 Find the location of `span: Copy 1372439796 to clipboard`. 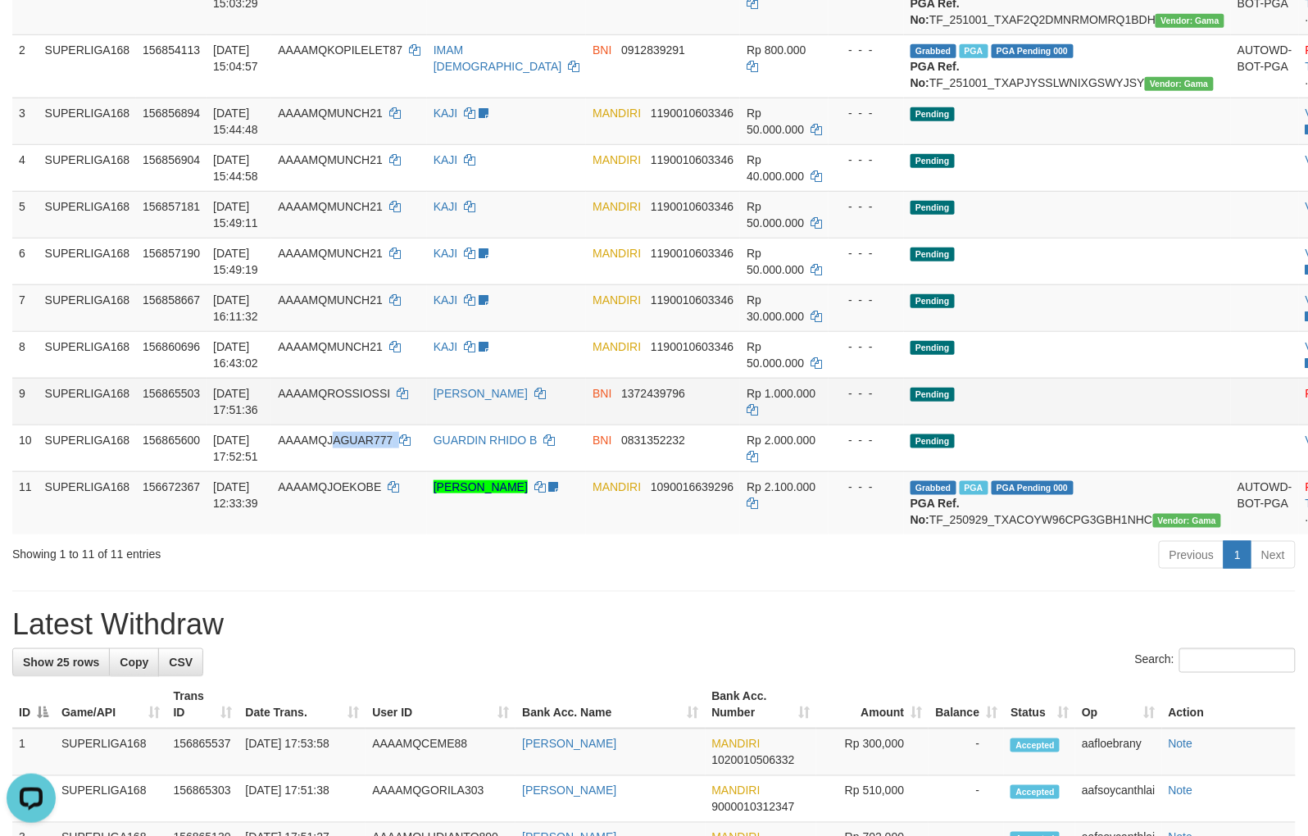

span: Copy 1372439796 to clipboard is located at coordinates (653, 393).